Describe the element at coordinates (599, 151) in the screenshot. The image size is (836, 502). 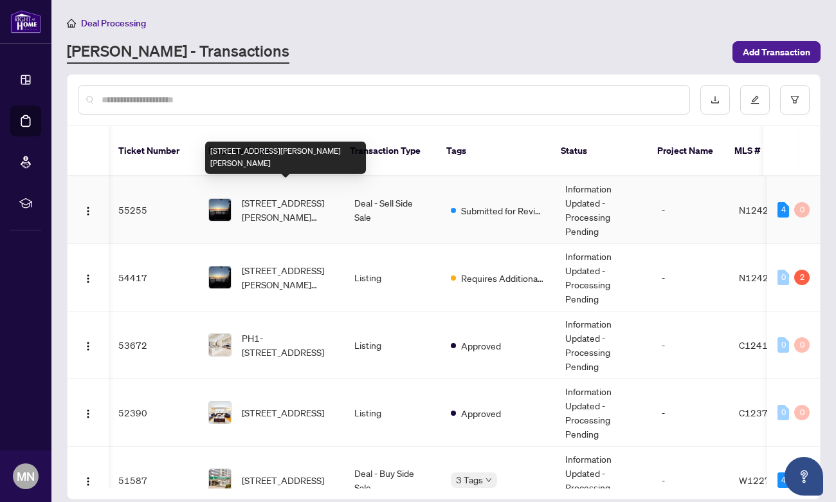
I see `th: Status` at that location.